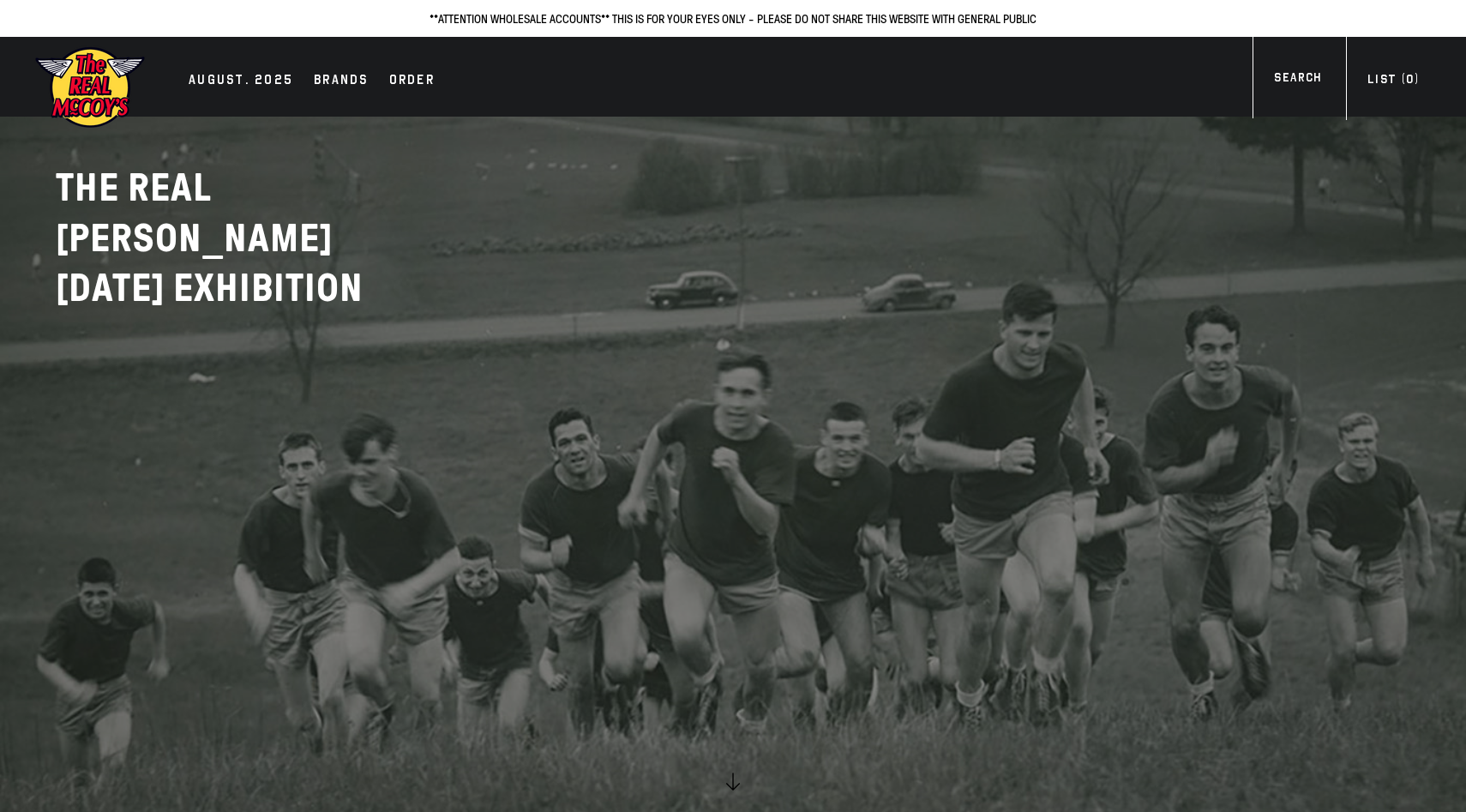 This screenshot has height=812, width=1466. I want to click on div: Search, so click(1298, 79).